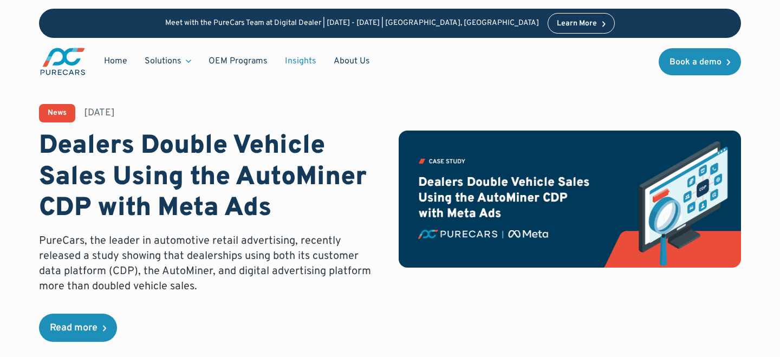 This screenshot has height=357, width=780. Describe the element at coordinates (581, 23) in the screenshot. I see `a: Learn More` at that location.